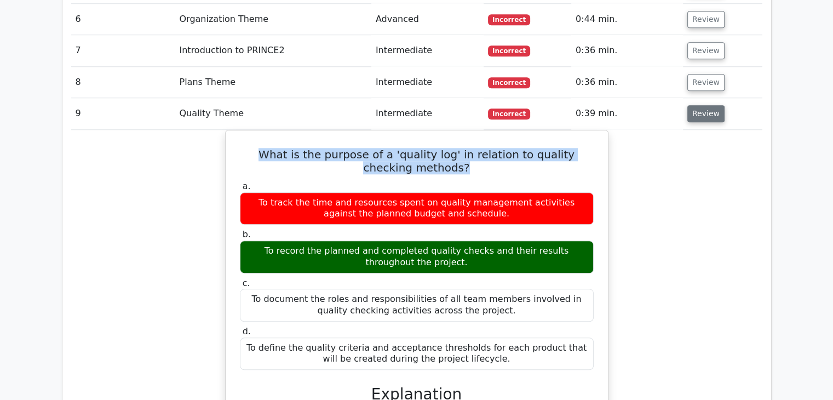  I want to click on td: Advanced, so click(427, 19).